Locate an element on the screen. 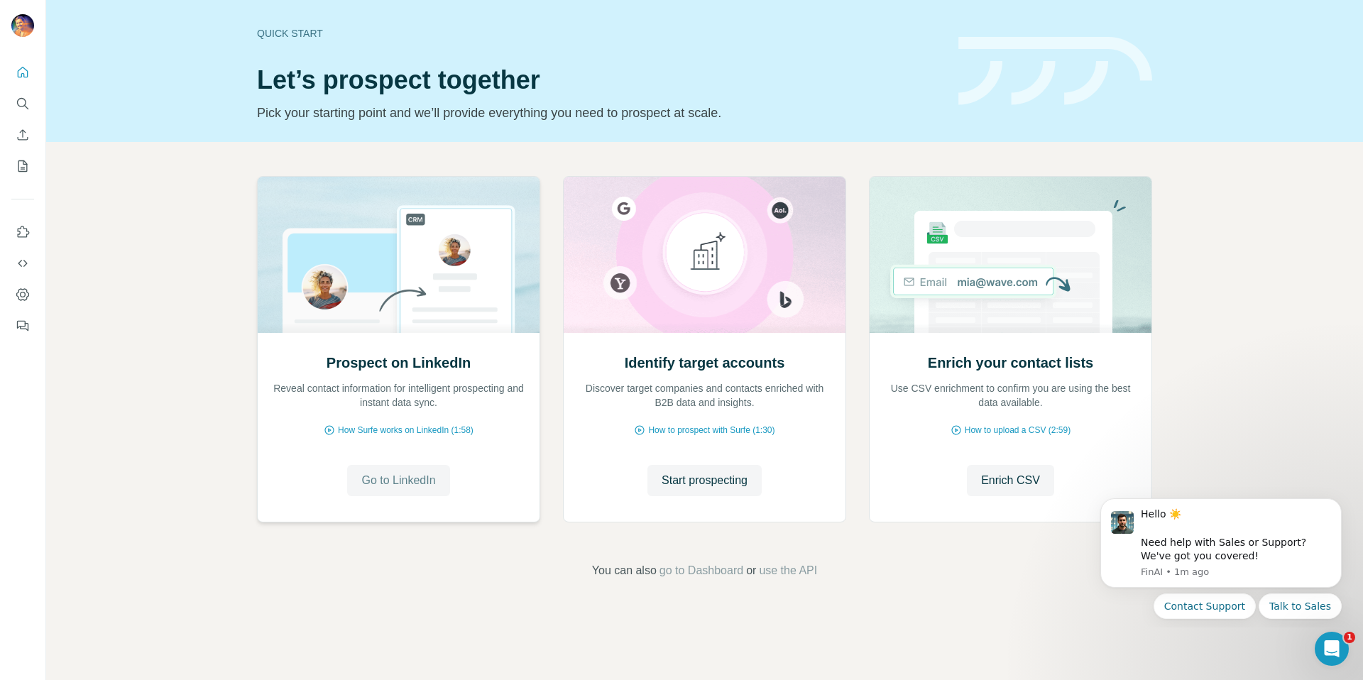  button: Start prospecting is located at coordinates (704, 480).